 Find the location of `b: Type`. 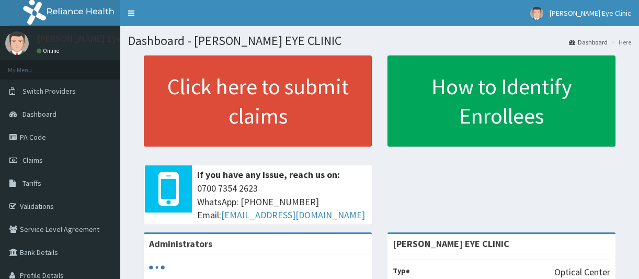

b: Type is located at coordinates (401, 270).